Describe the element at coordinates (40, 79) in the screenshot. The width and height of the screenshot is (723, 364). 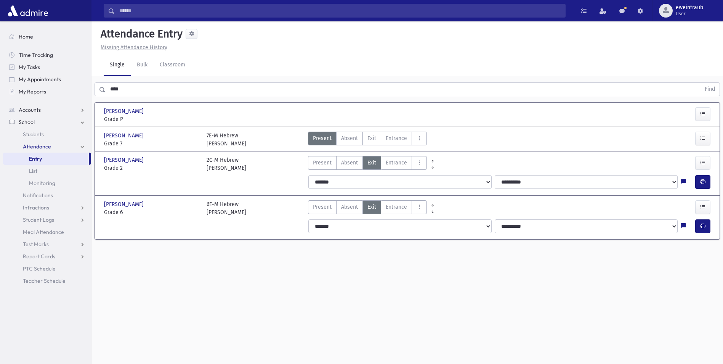
I see `span: My Appointments` at that location.